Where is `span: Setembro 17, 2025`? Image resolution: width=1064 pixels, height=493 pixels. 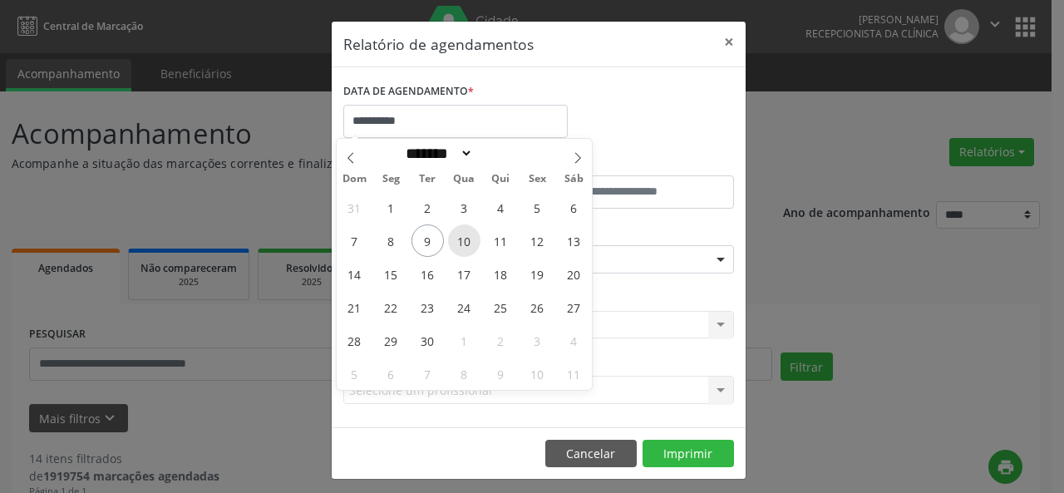 span: Setembro 17, 2025 is located at coordinates (464, 273).